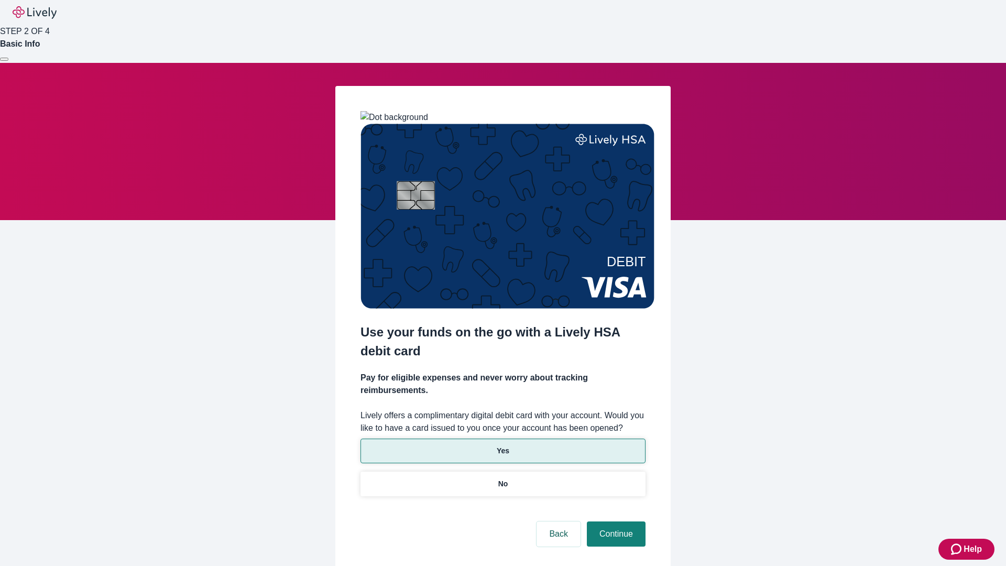 This screenshot has width=1006, height=566. I want to click on p: Yes, so click(503, 451).